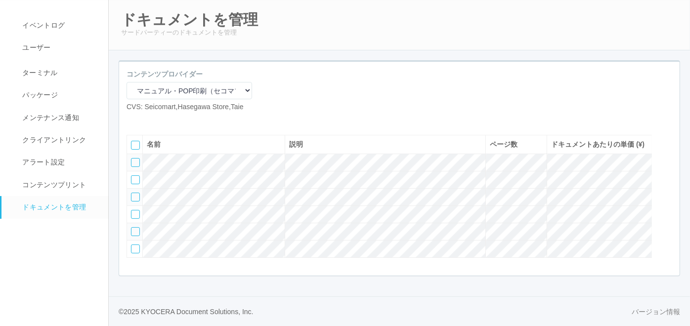 The image size is (690, 326). Describe the element at coordinates (59, 118) in the screenshot. I see `a: メンテナンス通知` at that location.